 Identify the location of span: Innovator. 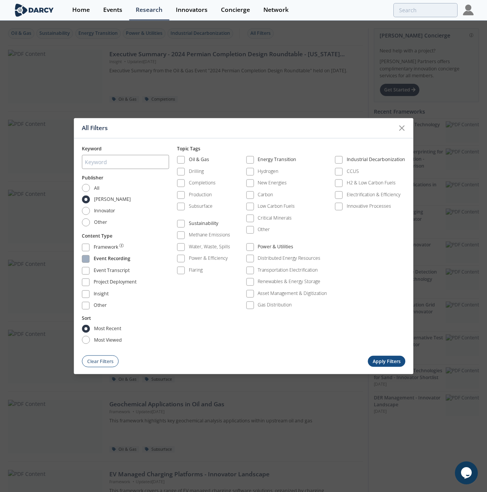
(104, 211).